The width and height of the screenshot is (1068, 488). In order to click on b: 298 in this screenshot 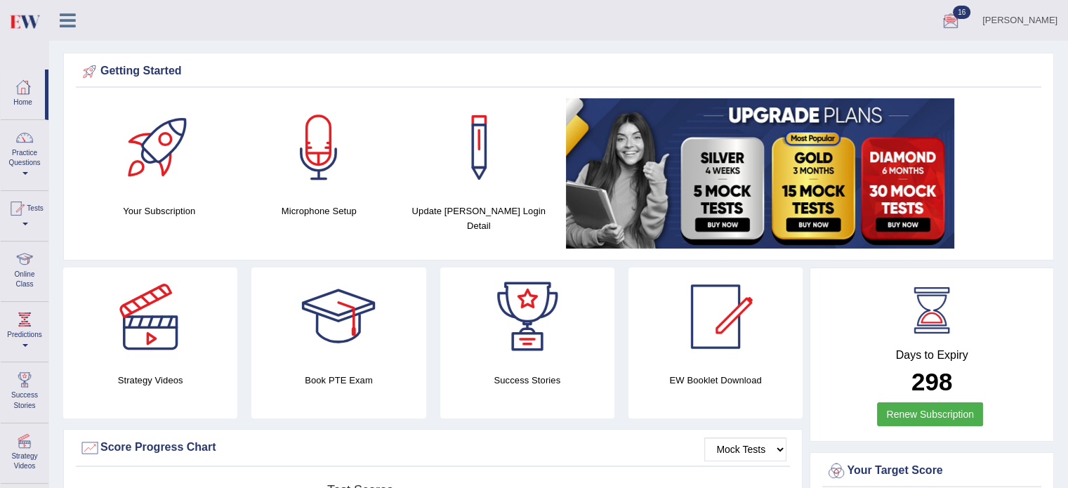, I will do `click(932, 381)`.